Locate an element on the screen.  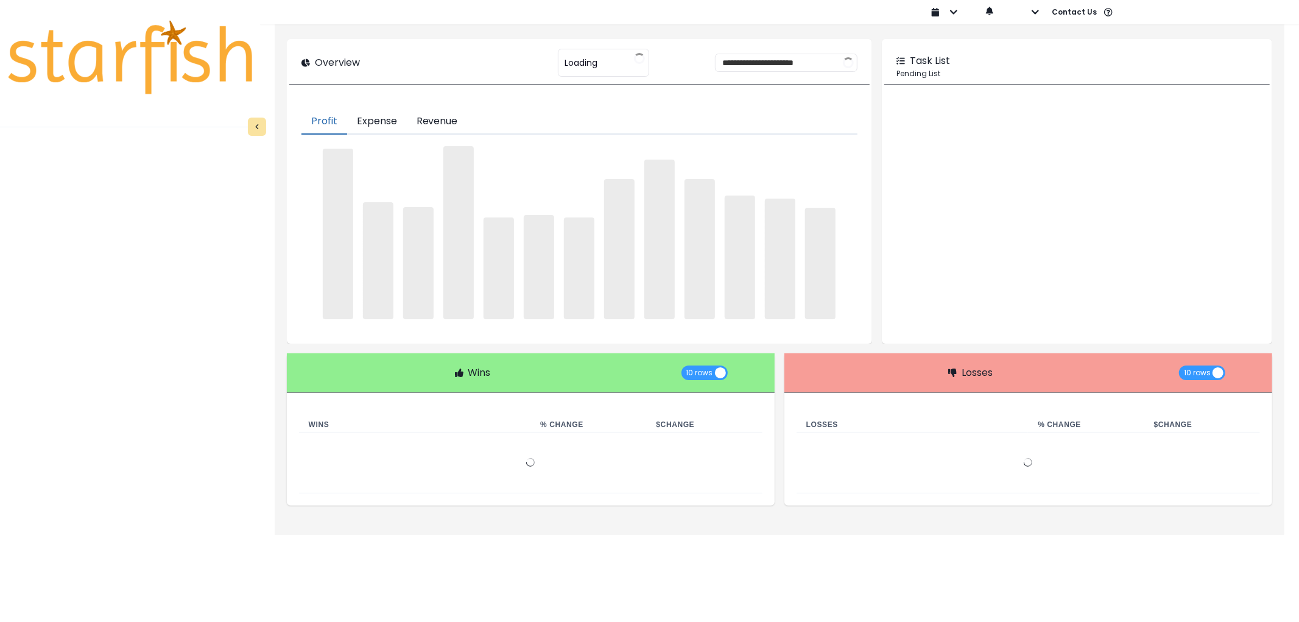
th: Wins is located at coordinates (415, 425).